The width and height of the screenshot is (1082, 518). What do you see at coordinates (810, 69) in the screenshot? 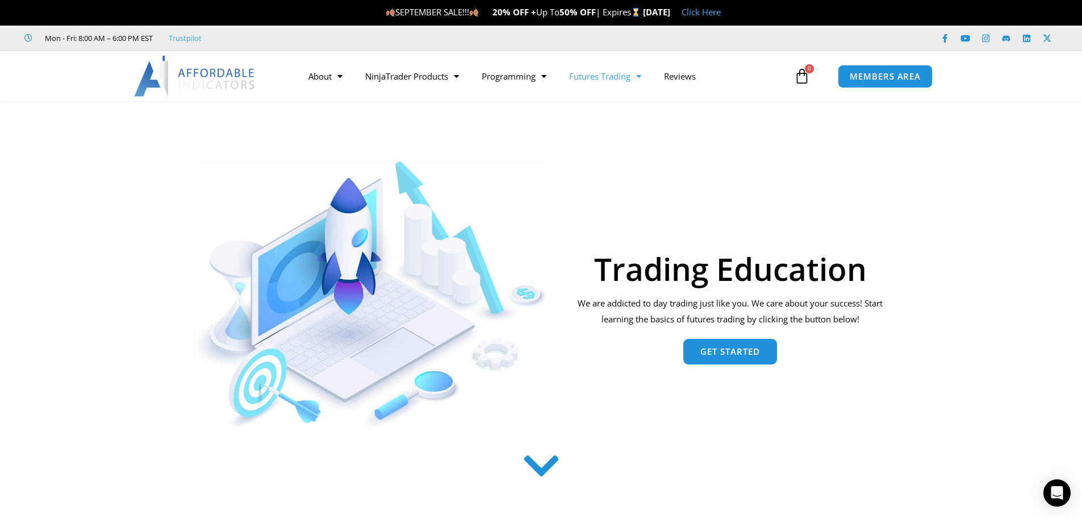
I see `span: 0` at bounding box center [810, 69].